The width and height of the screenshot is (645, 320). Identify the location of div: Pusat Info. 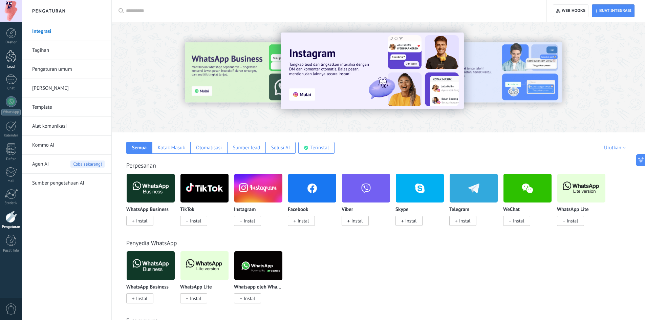
(11, 251).